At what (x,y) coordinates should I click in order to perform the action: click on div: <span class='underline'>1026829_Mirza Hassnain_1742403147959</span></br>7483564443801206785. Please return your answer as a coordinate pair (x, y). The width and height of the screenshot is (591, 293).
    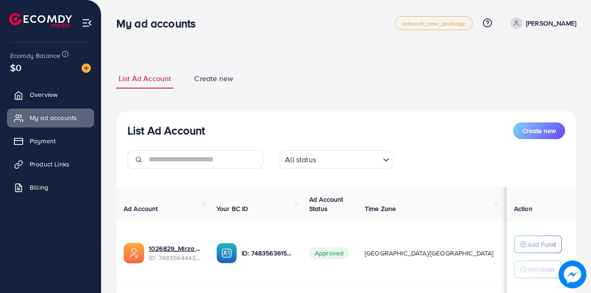
    Looking at the image, I should click on (175, 253).